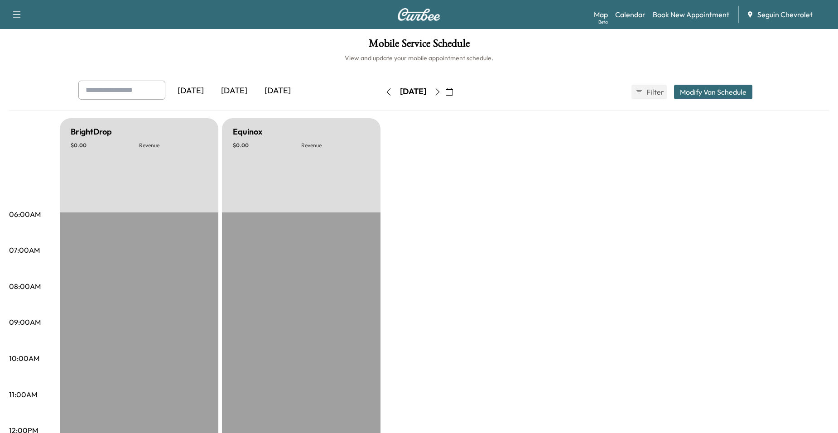 This screenshot has height=433, width=838. What do you see at coordinates (25, 286) in the screenshot?
I see `p: 08:00AM` at bounding box center [25, 286].